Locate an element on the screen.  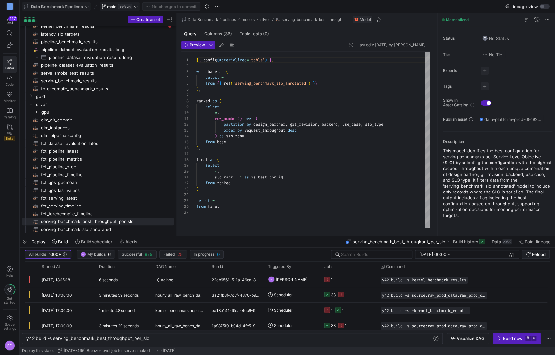
img: No status is located at coordinates (485, 38).